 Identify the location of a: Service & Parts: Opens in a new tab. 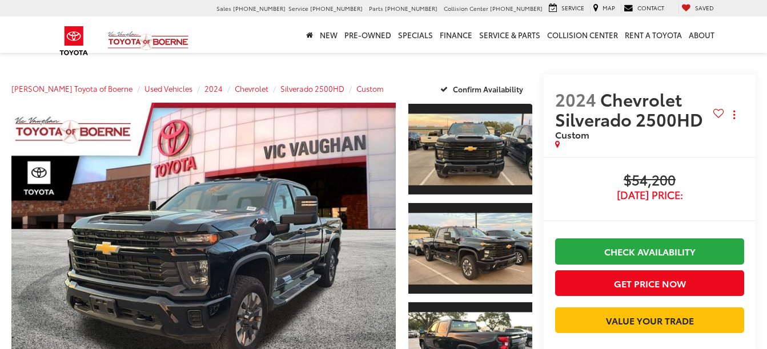
(509, 35).